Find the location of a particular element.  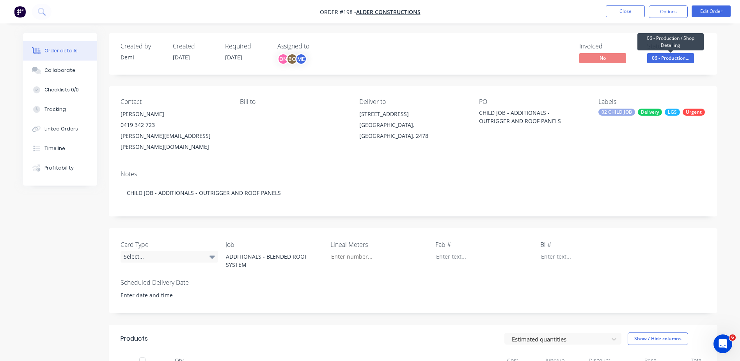

span: 6 is located at coordinates (733, 337).